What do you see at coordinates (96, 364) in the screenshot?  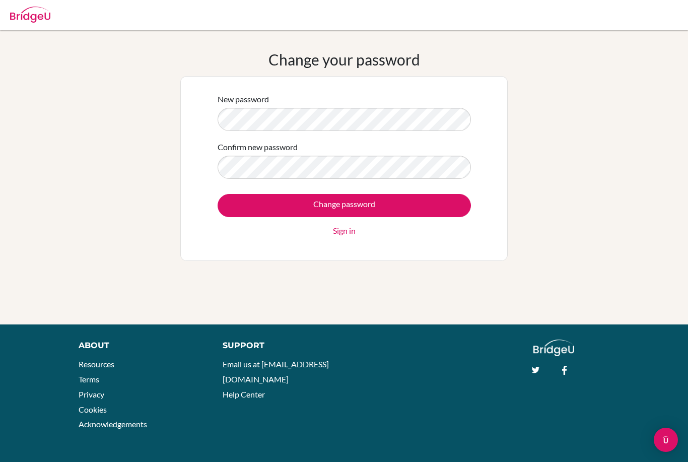 I see `a: Resources` at bounding box center [96, 364].